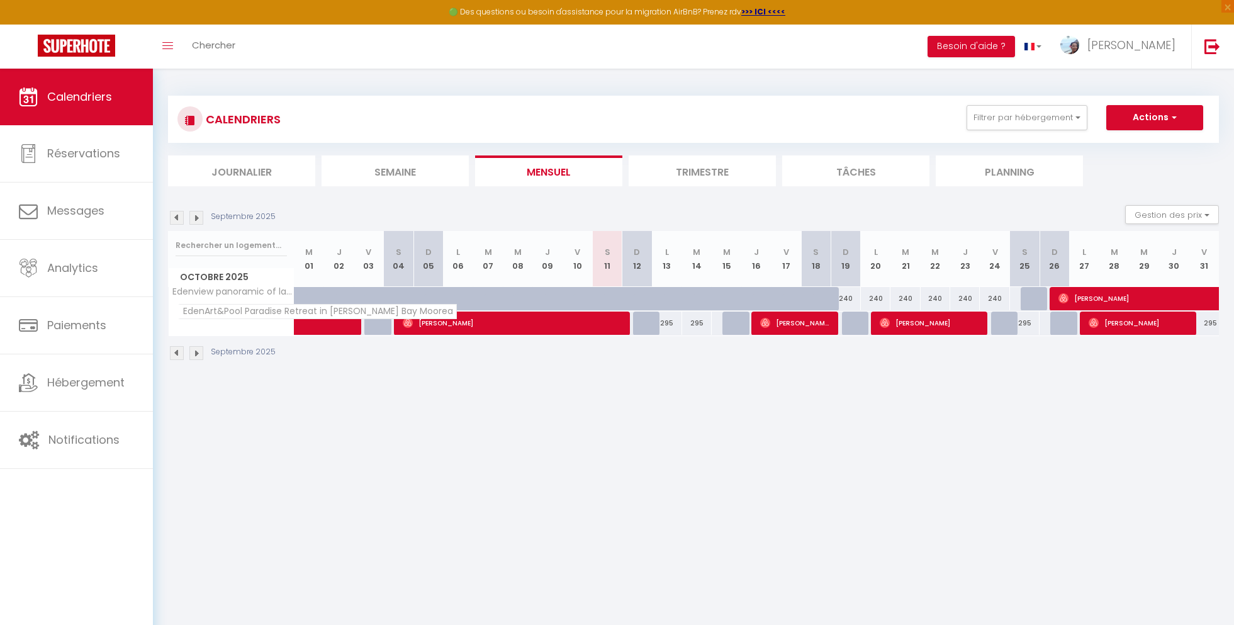 Image resolution: width=1234 pixels, height=625 pixels. I want to click on span: Messages, so click(76, 210).